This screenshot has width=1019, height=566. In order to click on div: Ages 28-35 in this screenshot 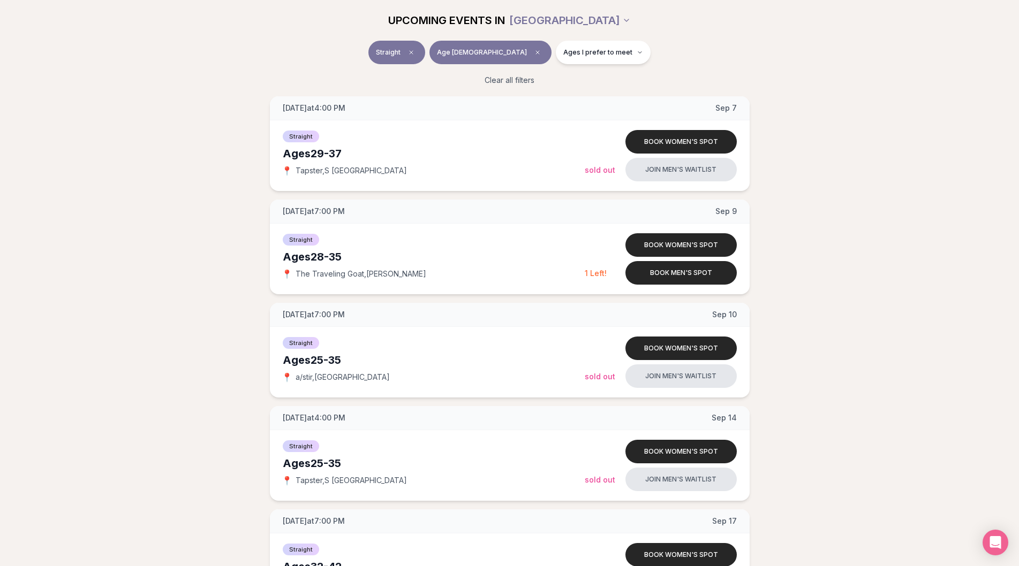, I will do `click(434, 257)`.